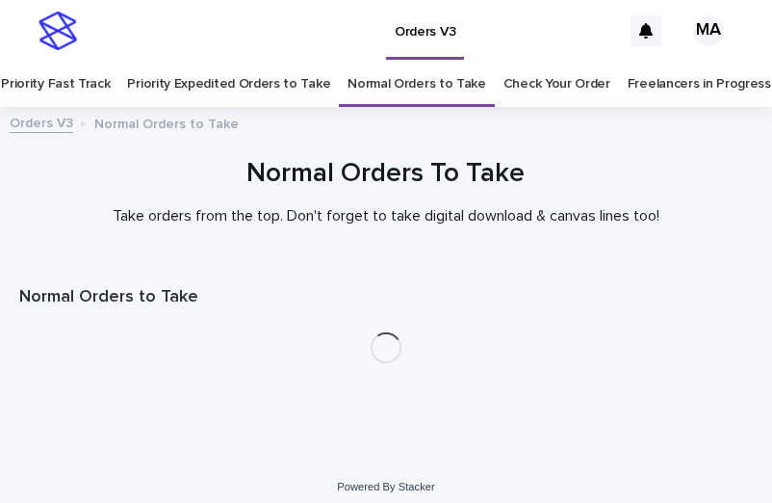 This screenshot has height=503, width=772. What do you see at coordinates (41, 121) in the screenshot?
I see `a: Orders V3` at bounding box center [41, 121].